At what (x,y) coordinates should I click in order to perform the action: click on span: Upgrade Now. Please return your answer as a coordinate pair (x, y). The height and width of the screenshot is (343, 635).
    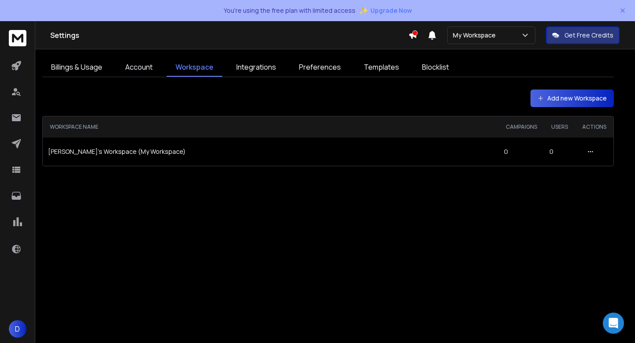
    Looking at the image, I should click on (391, 11).